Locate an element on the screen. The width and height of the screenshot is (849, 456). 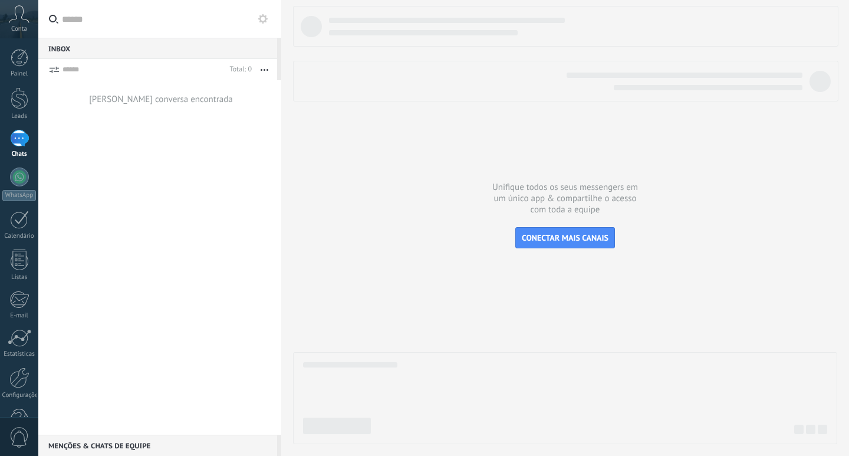
div: Listas is located at coordinates (19, 277).